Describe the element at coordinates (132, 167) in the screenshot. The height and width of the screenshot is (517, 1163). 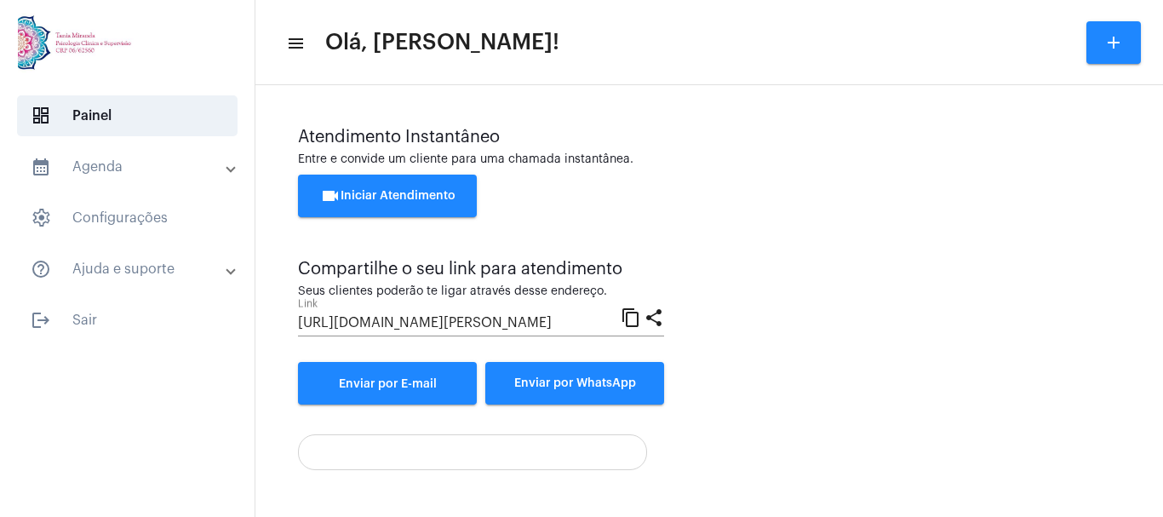
I see `mat-expansion-panel-header: sidenav iconAgenda` at that location.